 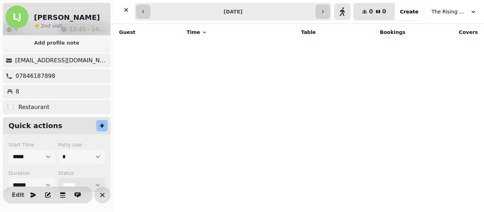 I want to click on label: Start Time, so click(x=32, y=145).